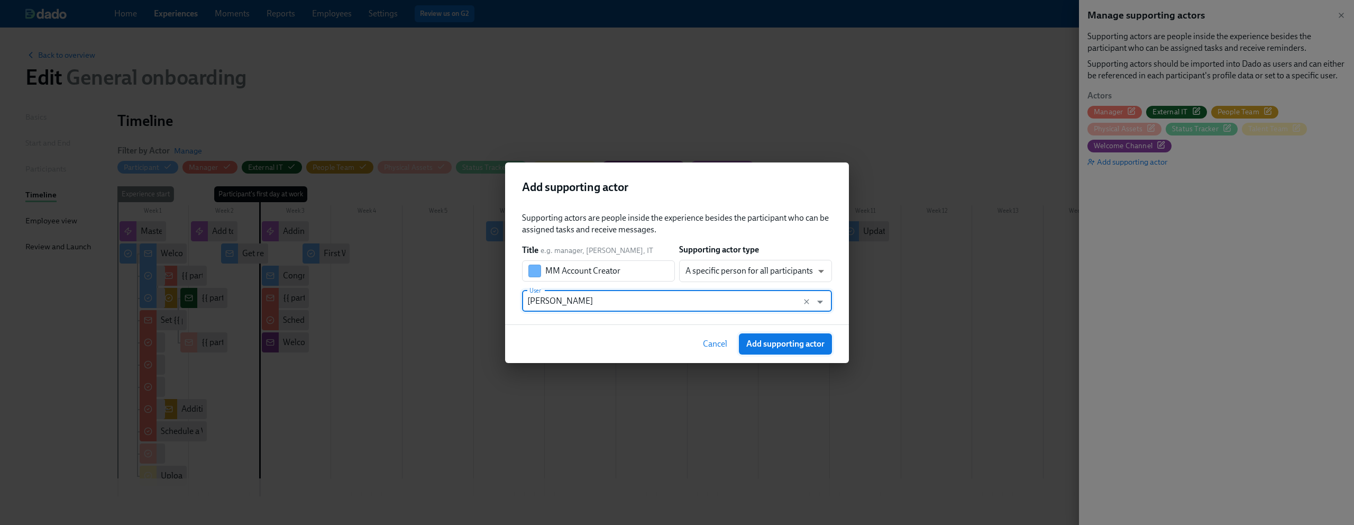 This screenshot has width=1354, height=525. What do you see at coordinates (807, 302) in the screenshot?
I see `button: Clear` at bounding box center [807, 302].